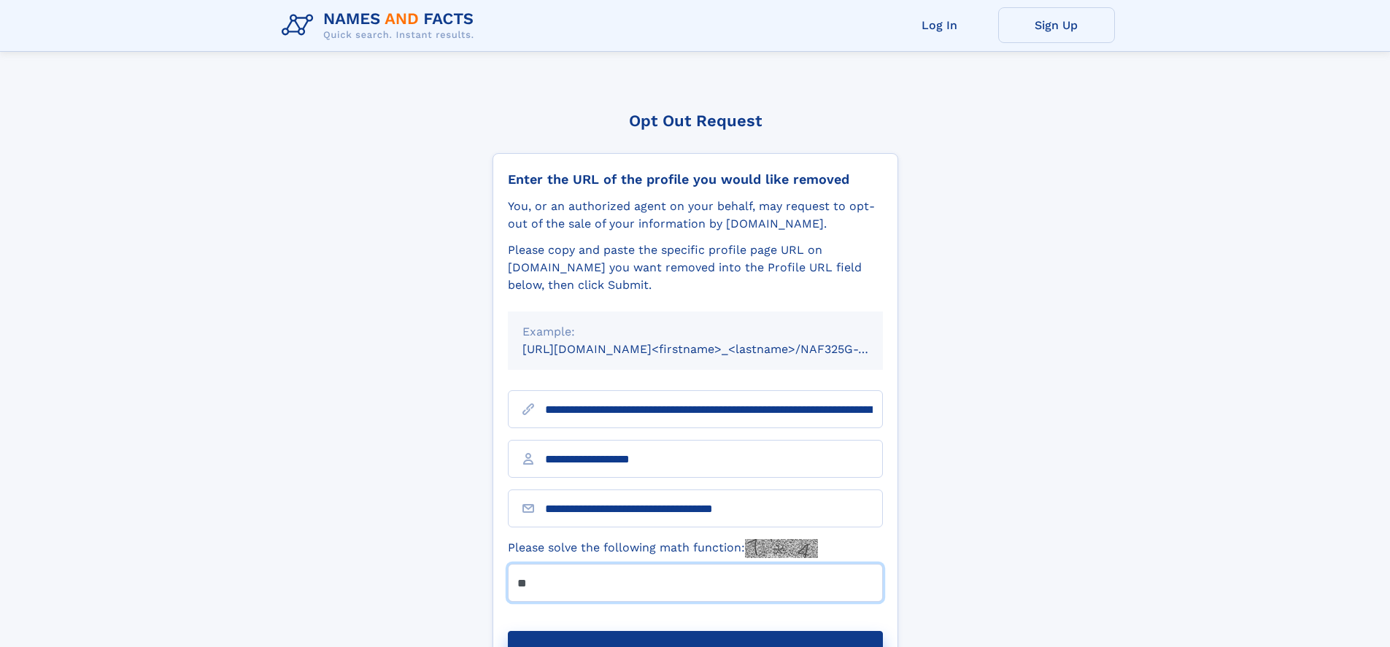 This screenshot has height=647, width=1390. Describe the element at coordinates (695, 332) in the screenshot. I see `div: Example:` at that location.